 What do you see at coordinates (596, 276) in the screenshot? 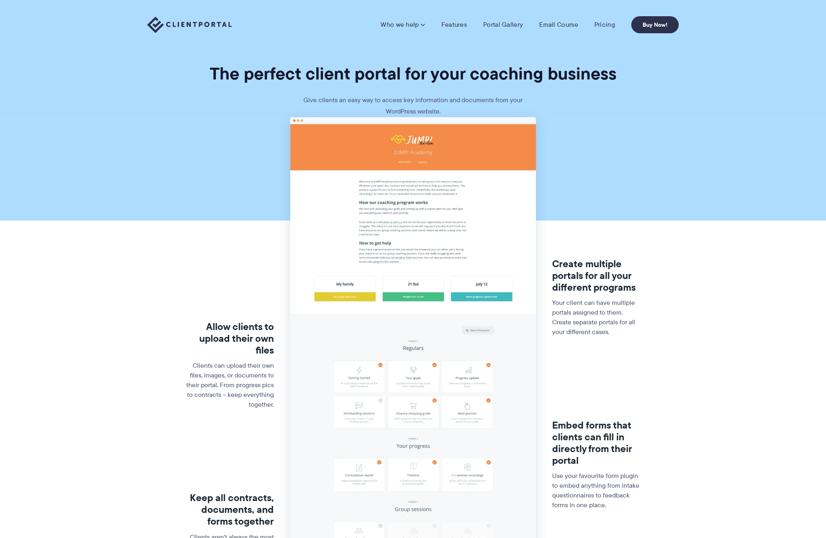
I see `h3: Create multiple portals for all your different programs` at bounding box center [596, 276].